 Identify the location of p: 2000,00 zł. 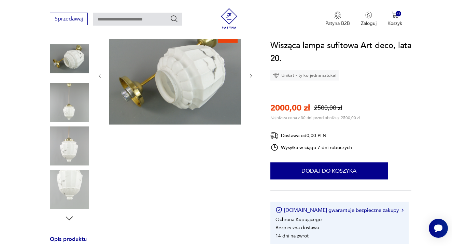
(290, 108).